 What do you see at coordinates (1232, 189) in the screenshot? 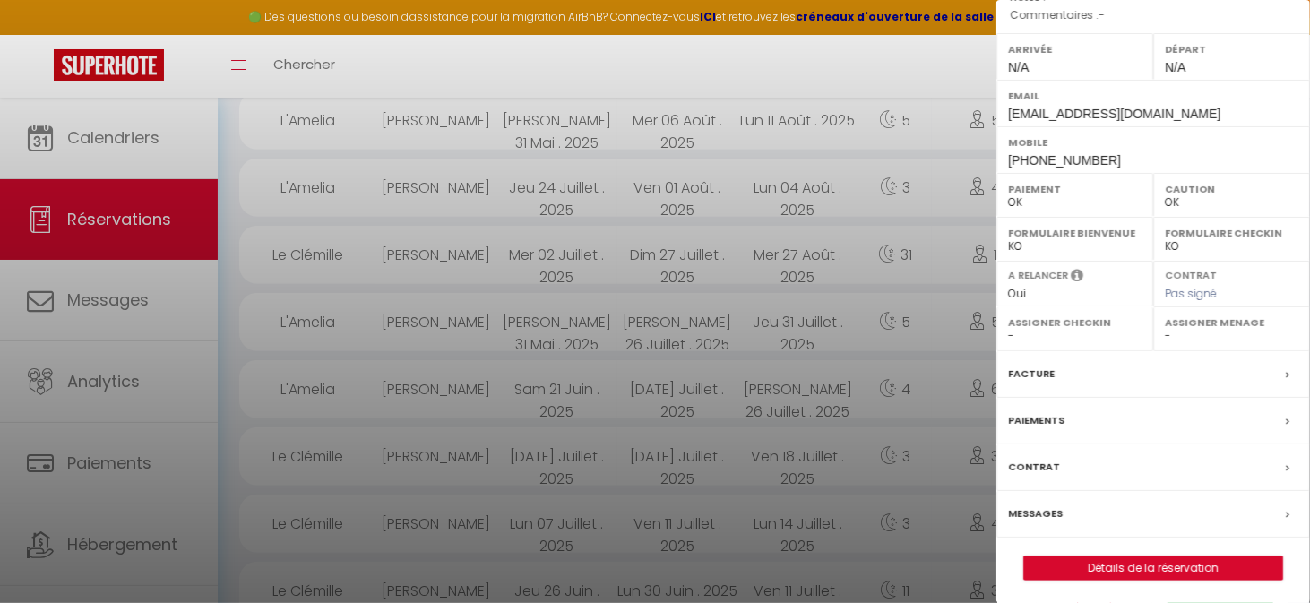
I see `label: Caution` at bounding box center [1232, 189].